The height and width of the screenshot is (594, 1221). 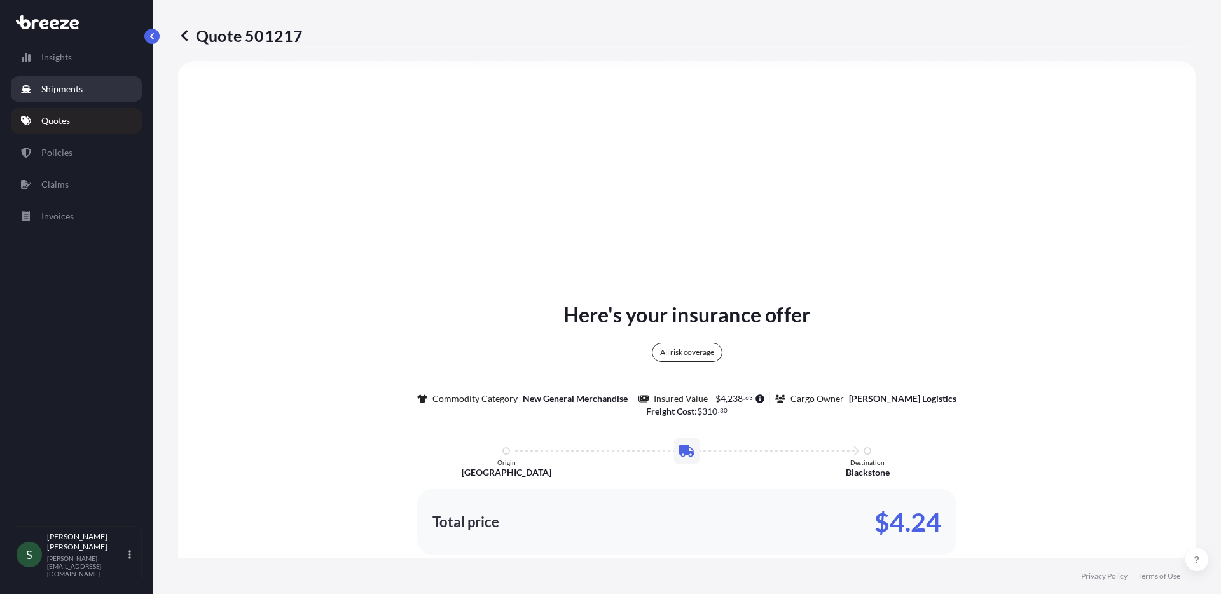 What do you see at coordinates (57, 153) in the screenshot?
I see `p: Policies` at bounding box center [57, 153].